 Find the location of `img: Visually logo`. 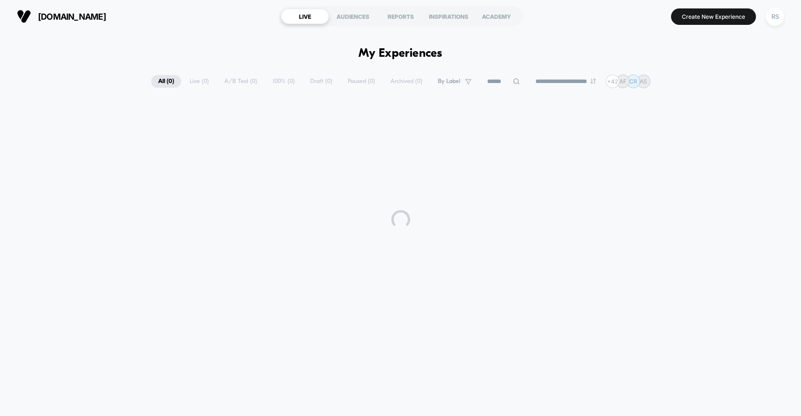

img: Visually logo is located at coordinates (24, 16).